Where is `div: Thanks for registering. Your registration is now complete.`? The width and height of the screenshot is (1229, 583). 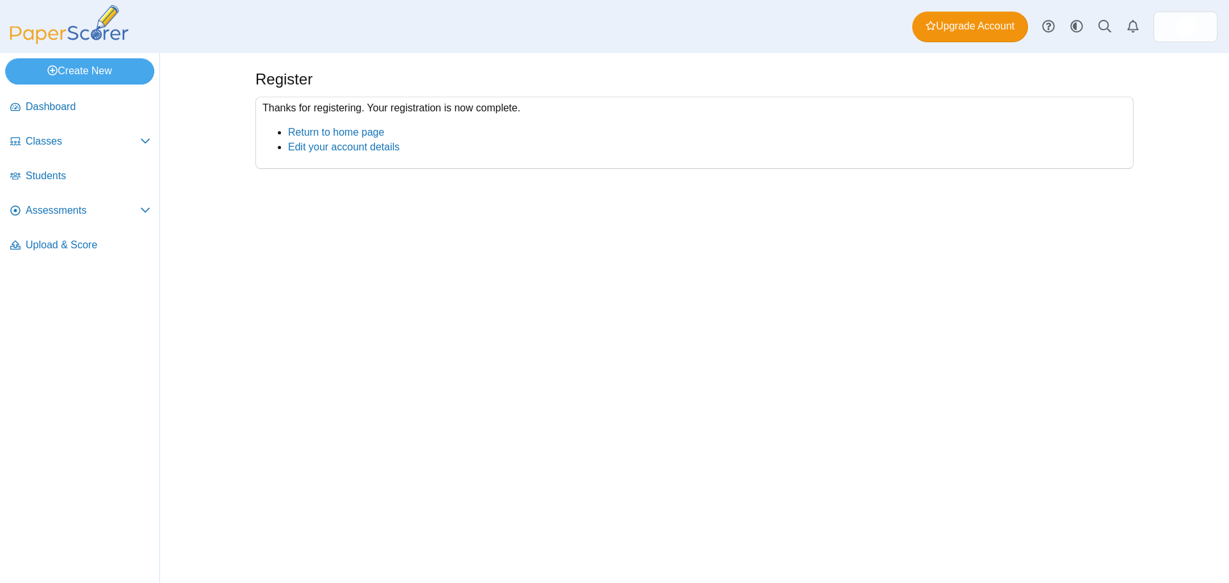 div: Thanks for registering. Your registration is now complete. is located at coordinates (694, 132).